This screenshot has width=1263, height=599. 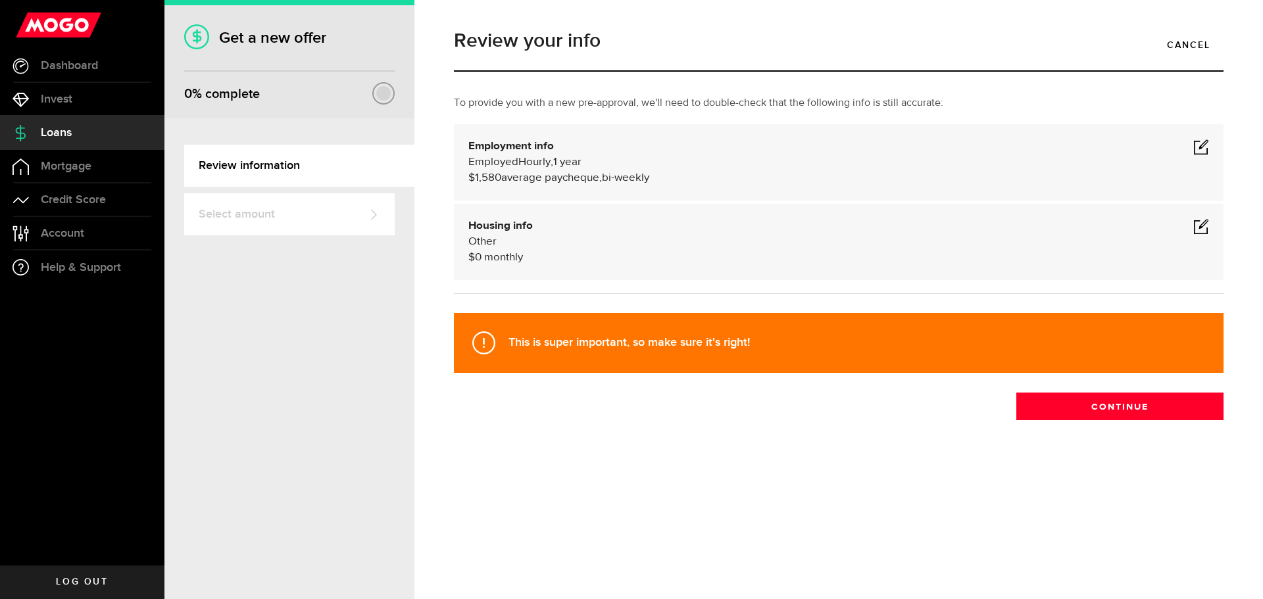 What do you see at coordinates (626, 178) in the screenshot?
I see `span: bi-weekly` at bounding box center [626, 178].